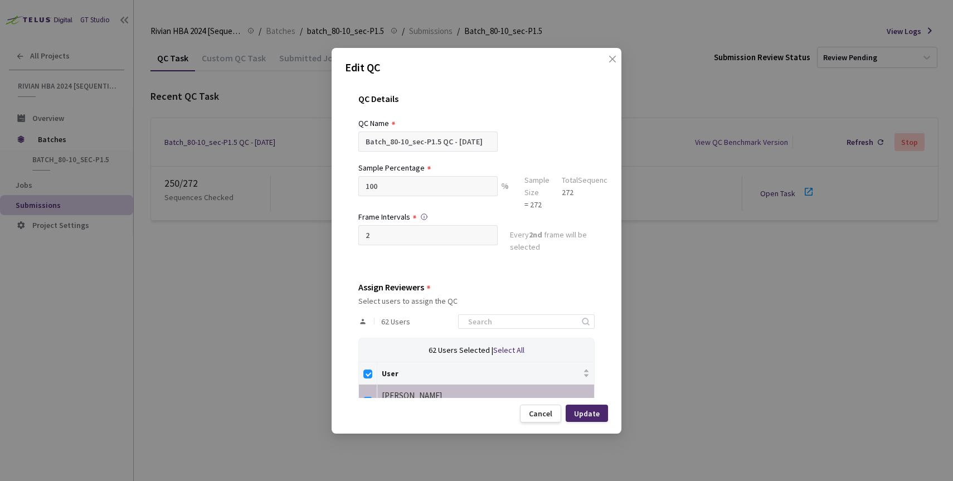 Image resolution: width=953 pixels, height=481 pixels. I want to click on div: QC Name, so click(373, 123).